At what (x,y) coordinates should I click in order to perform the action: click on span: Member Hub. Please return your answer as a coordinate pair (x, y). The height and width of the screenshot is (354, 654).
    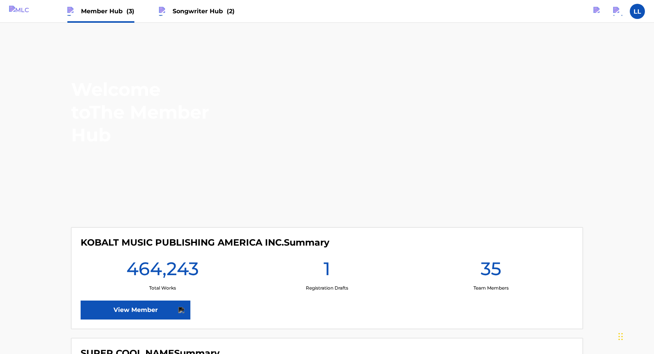
    Looking at the image, I should click on (108, 11).